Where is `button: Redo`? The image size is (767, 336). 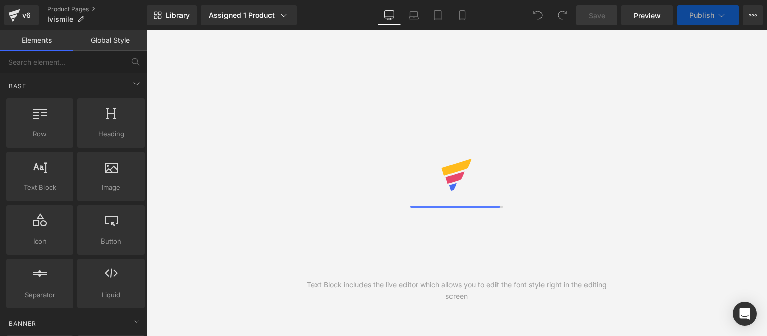 button: Redo is located at coordinates (563, 15).